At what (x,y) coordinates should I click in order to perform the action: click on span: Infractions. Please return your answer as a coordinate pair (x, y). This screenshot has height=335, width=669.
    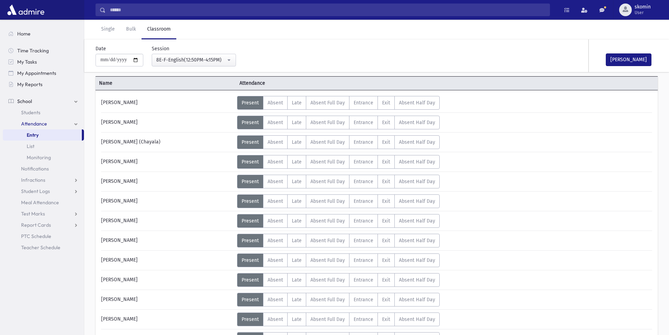
    Looking at the image, I should click on (33, 180).